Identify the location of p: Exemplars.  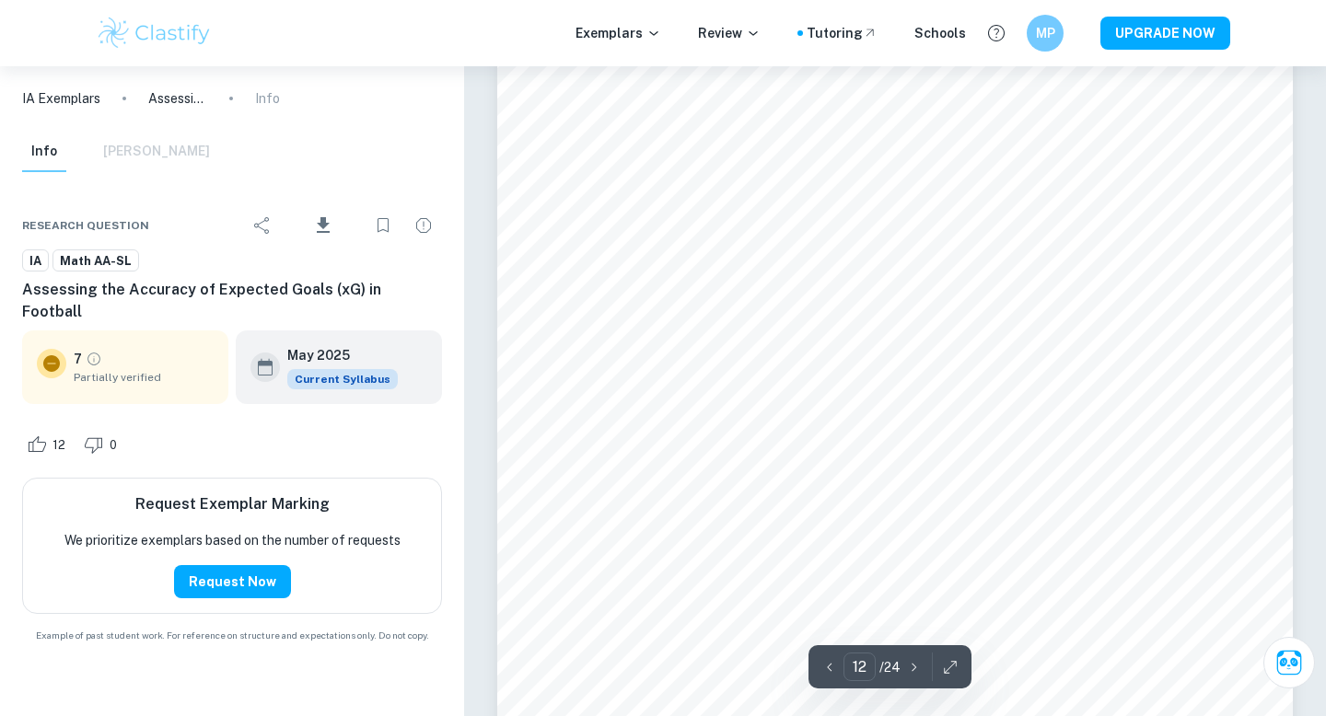
(618, 33).